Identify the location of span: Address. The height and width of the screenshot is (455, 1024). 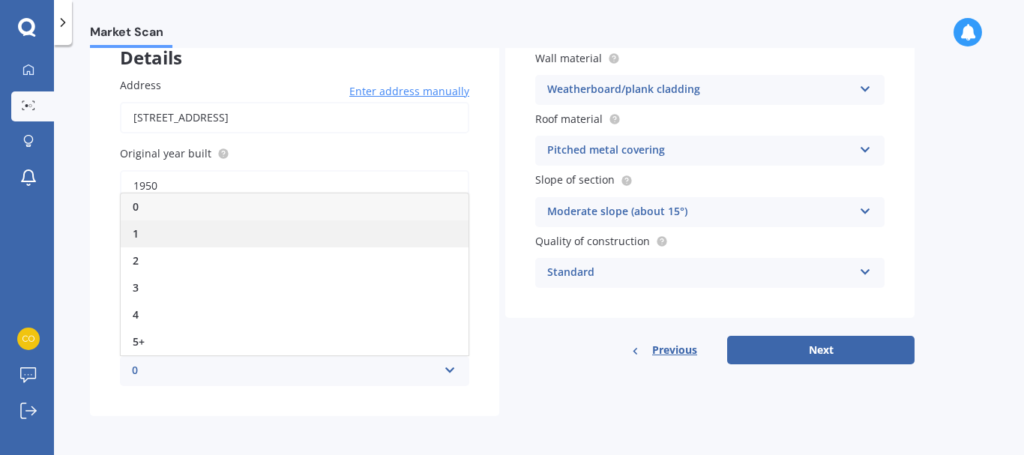
(140, 85).